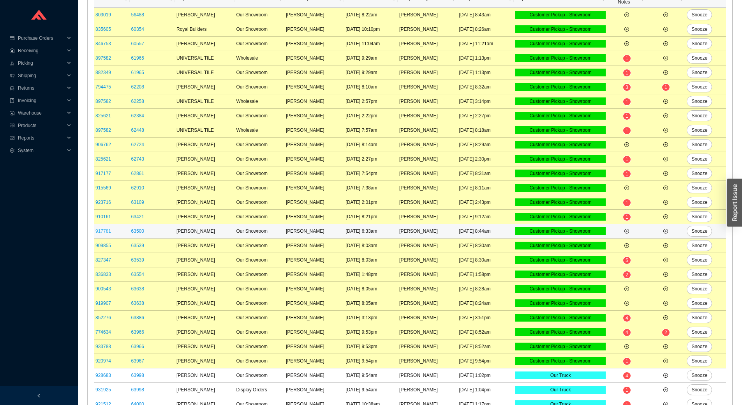 The width and height of the screenshot is (742, 405). I want to click on a: 63554, so click(137, 274).